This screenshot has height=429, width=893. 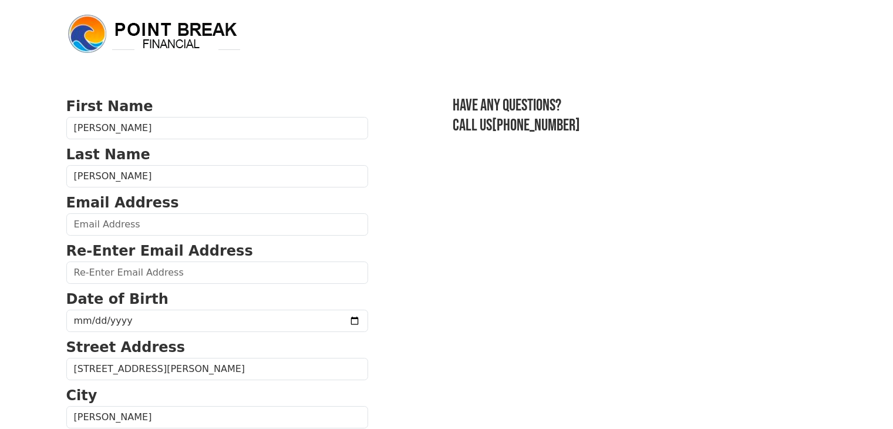 I want to click on h3: Have any questions?, so click(x=640, y=106).